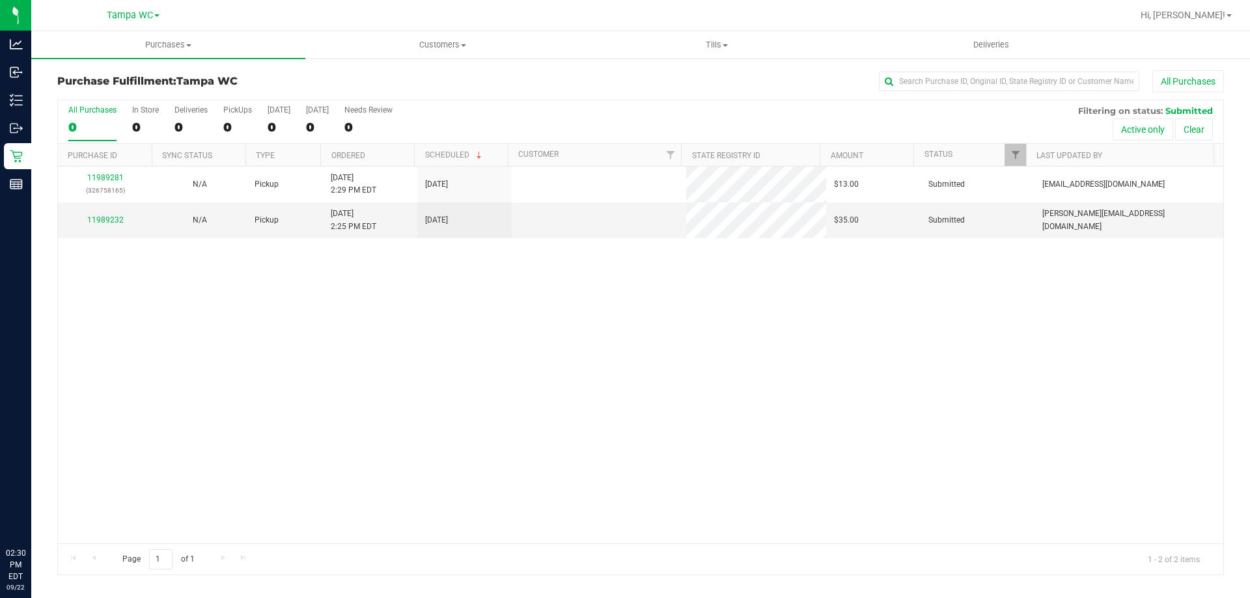  Describe the element at coordinates (16, 72) in the screenshot. I see `inline-svg: Inbound` at that location.